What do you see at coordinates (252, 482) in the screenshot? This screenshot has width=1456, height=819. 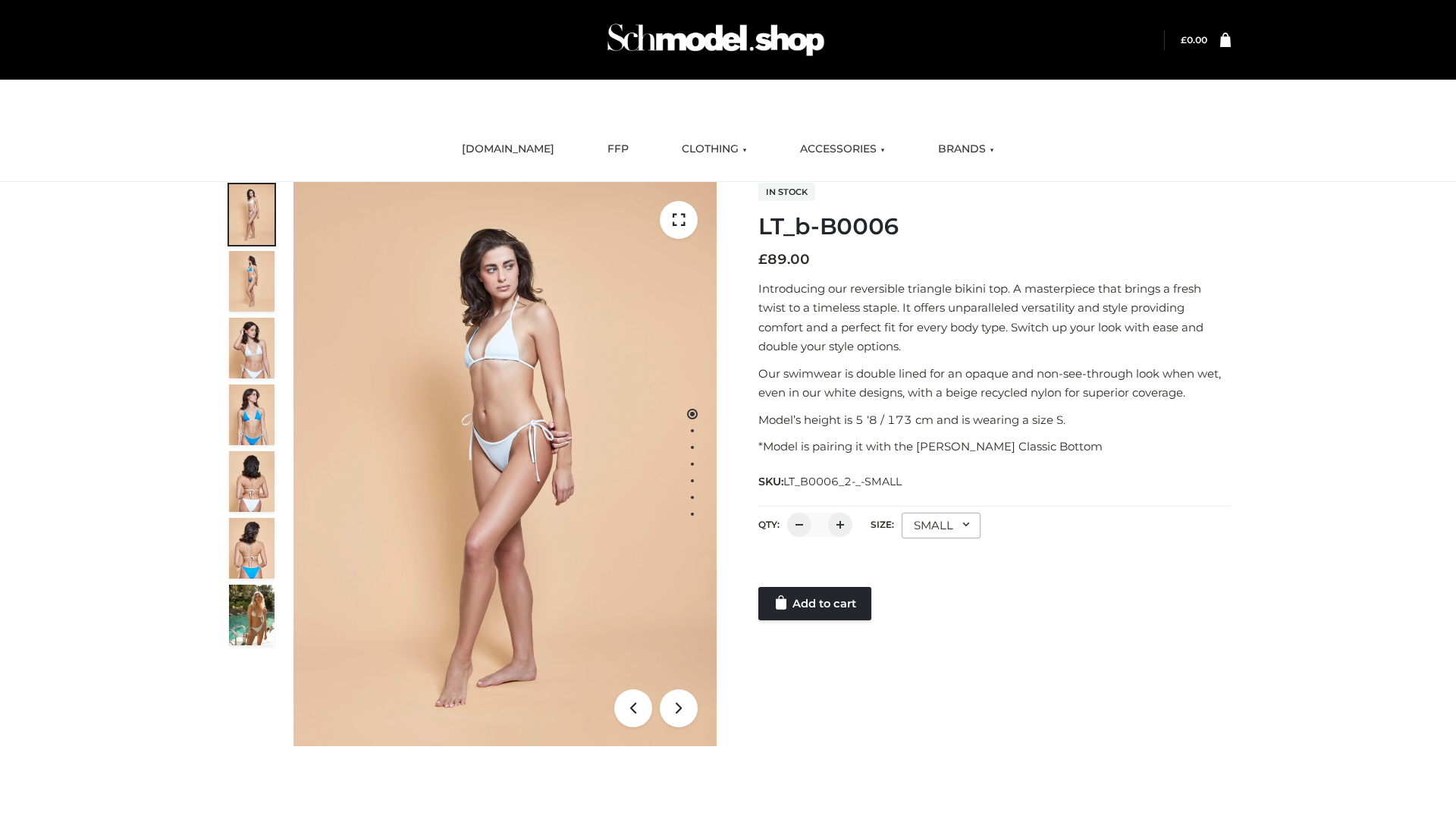 I see `img: ArielClassicBikiniTop_CloudNine_AzureSky_OW114ECO_7-scaled.jpg` at bounding box center [252, 482].